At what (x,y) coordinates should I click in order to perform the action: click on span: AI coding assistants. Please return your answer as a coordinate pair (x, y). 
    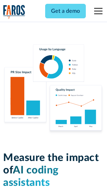
    Looking at the image, I should click on (31, 177).